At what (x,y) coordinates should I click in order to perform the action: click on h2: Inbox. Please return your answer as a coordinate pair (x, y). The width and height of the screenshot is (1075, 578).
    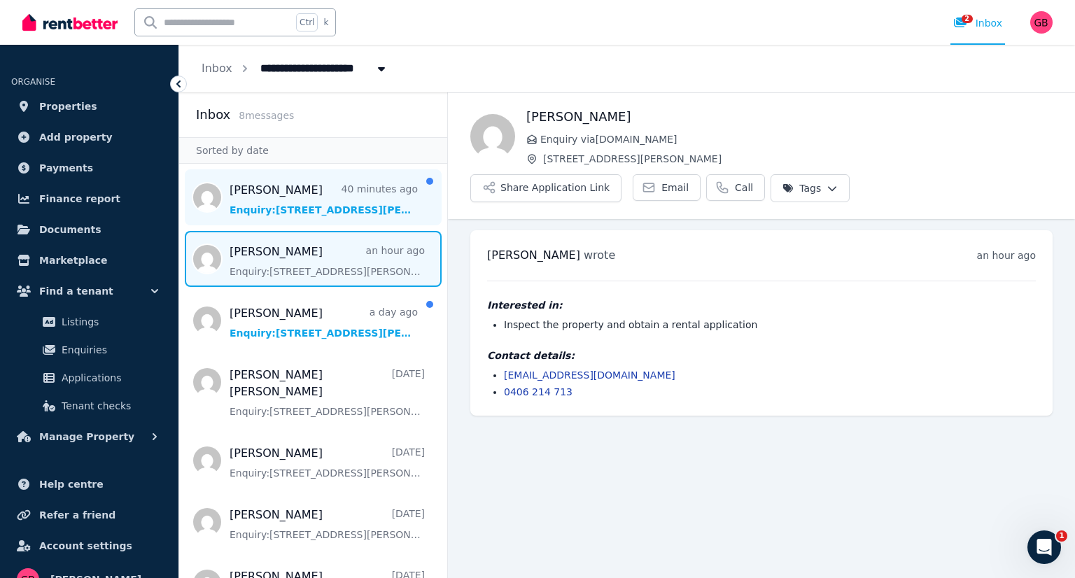
    Looking at the image, I should click on (213, 115).